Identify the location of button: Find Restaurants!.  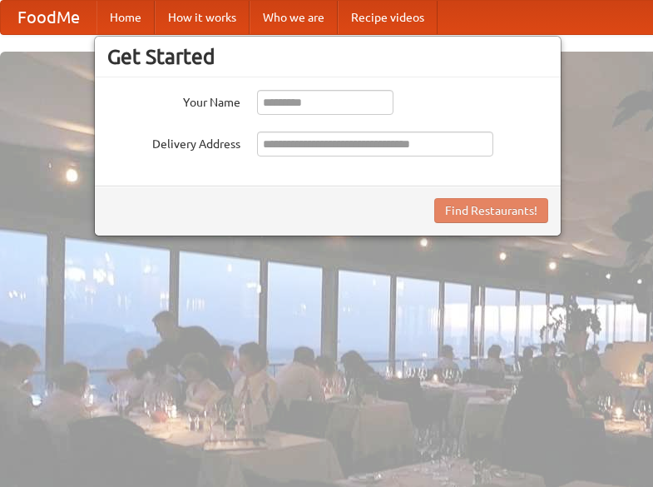
(491, 210).